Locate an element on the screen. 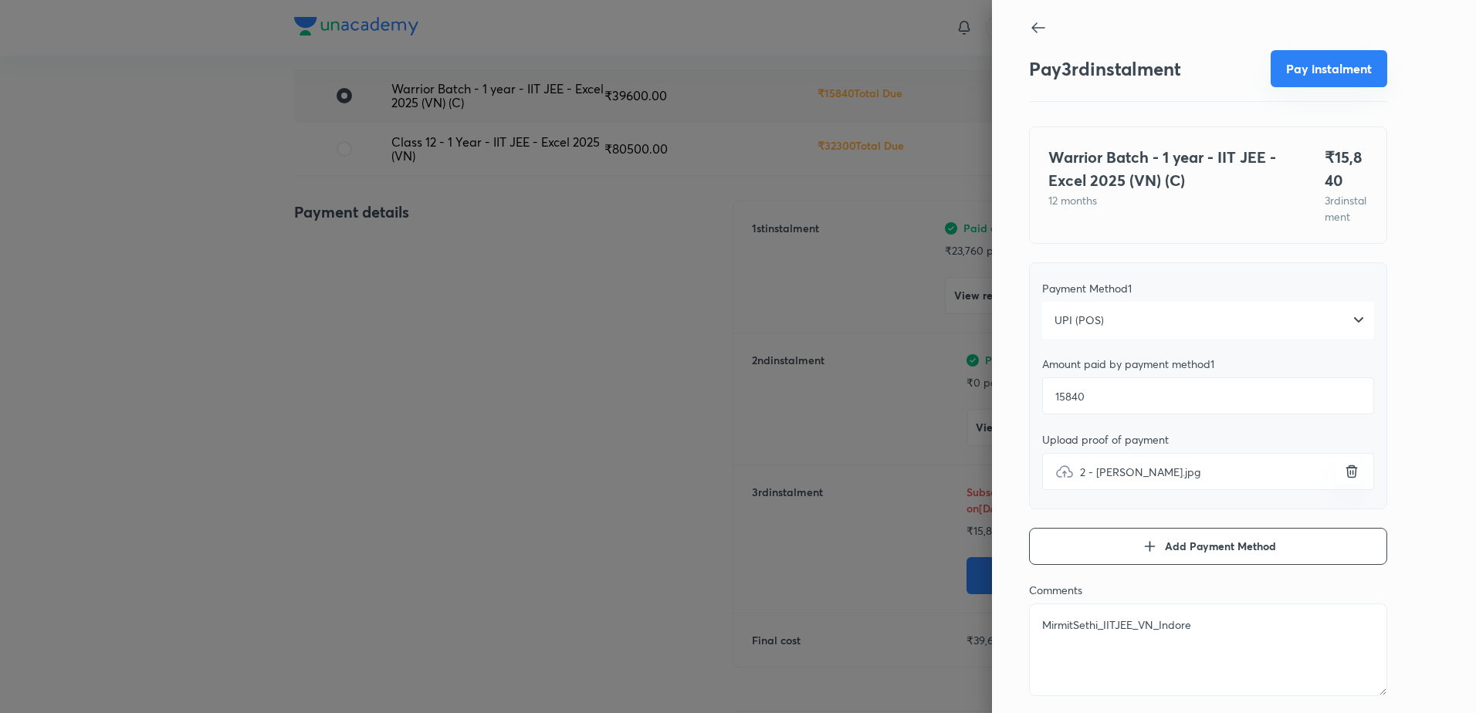 The width and height of the screenshot is (1476, 713). button: Pay instalment is located at coordinates (1329, 69).